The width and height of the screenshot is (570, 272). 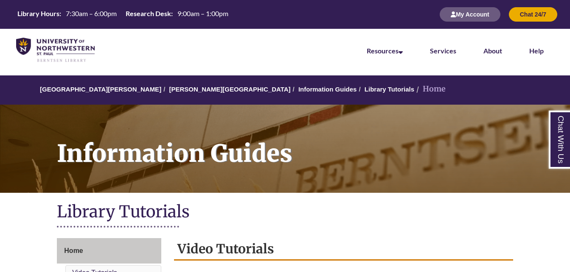 I want to click on a: My Account, so click(x=470, y=14).